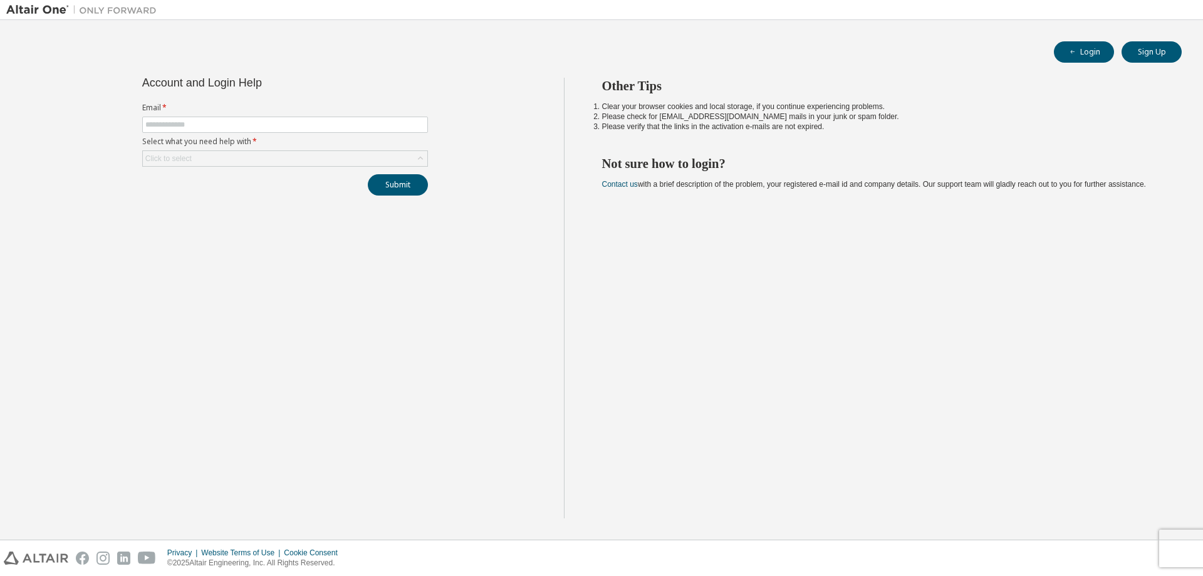 This screenshot has width=1203, height=576. Describe the element at coordinates (85, 10) in the screenshot. I see `img: Altair One` at that location.